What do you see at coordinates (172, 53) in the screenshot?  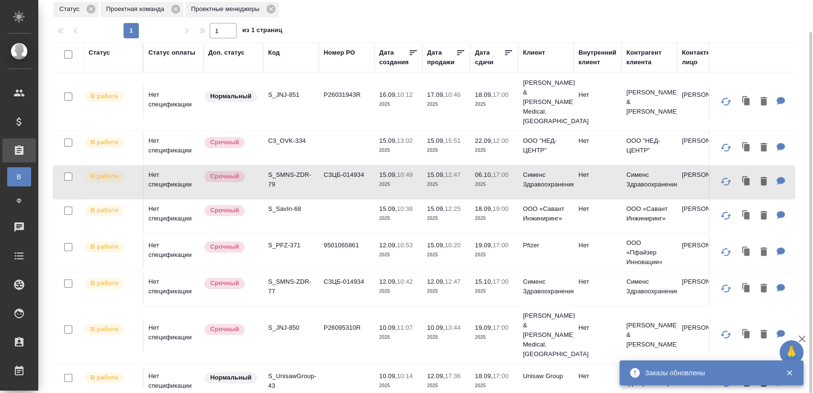 I see `div: Статус оплаты` at bounding box center [172, 53].